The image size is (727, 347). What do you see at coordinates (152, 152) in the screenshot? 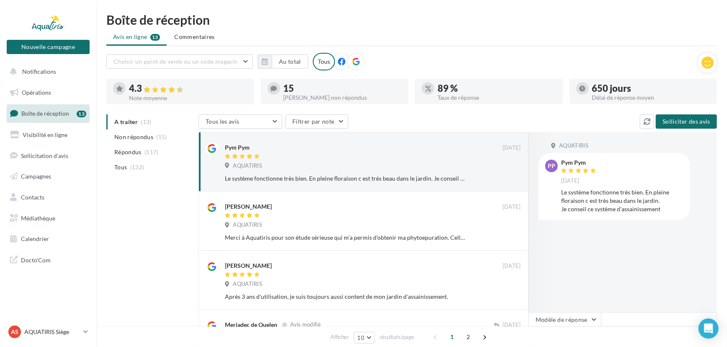
I see `span: (117)` at bounding box center [152, 152].